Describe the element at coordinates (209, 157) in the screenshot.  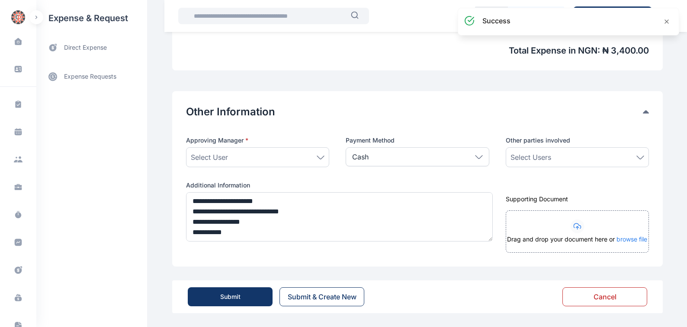
I see `span: Select User` at that location.